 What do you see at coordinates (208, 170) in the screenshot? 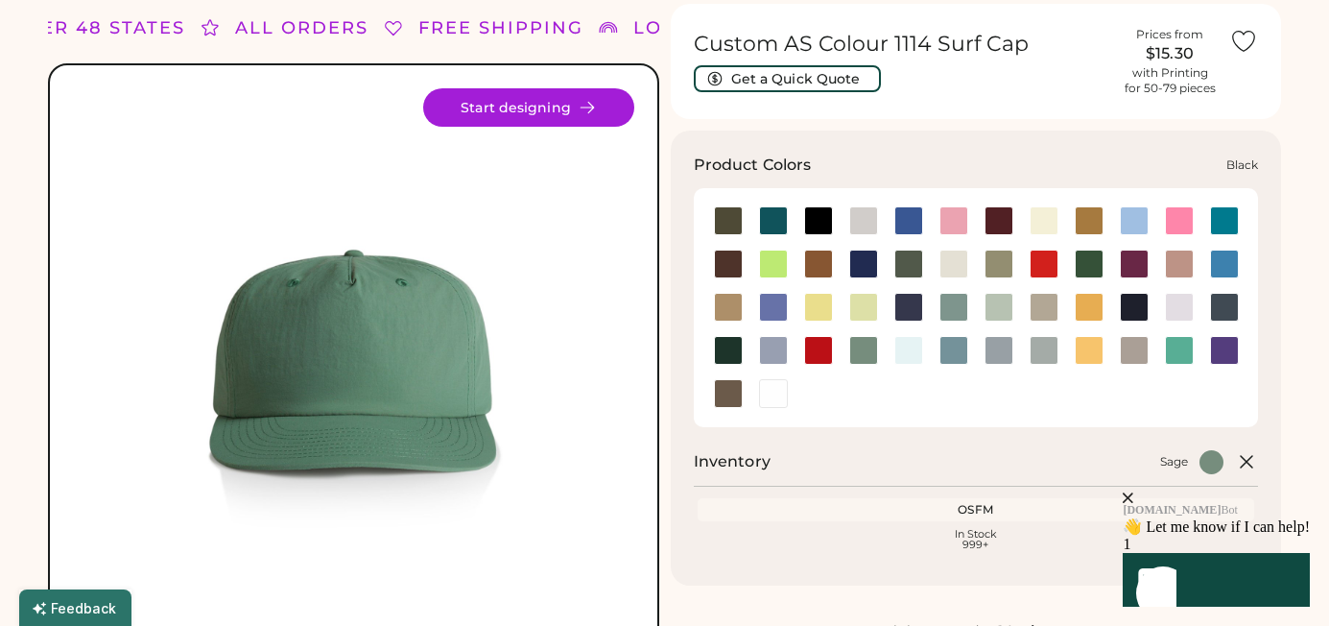
I see `div: Show` at bounding box center [208, 170].